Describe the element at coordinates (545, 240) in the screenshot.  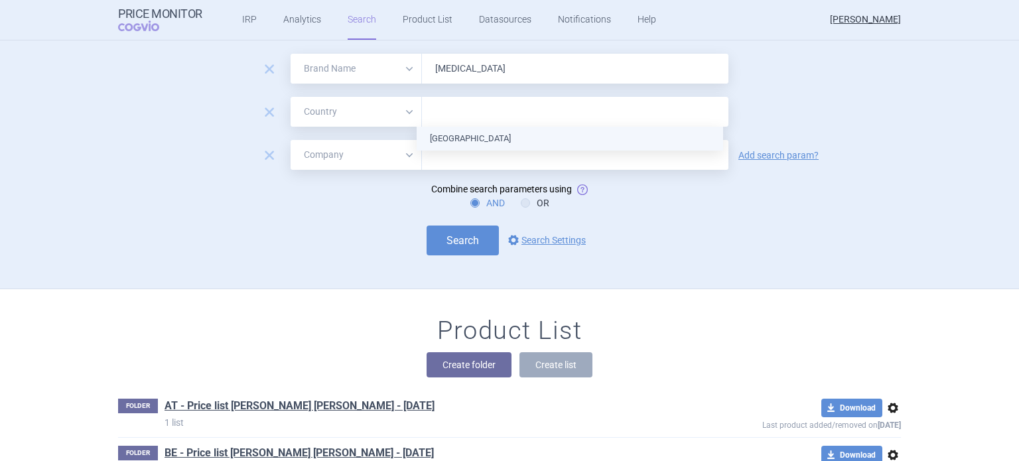
I see `a: Search Settings` at that location.